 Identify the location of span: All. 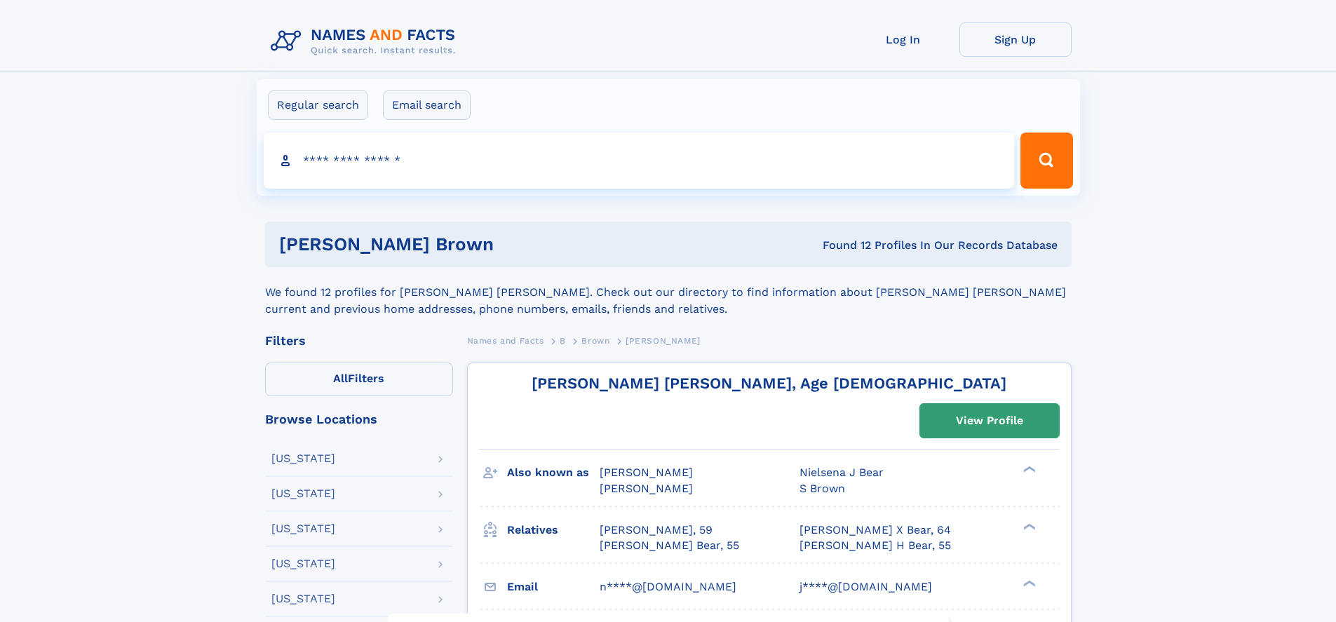
(340, 378).